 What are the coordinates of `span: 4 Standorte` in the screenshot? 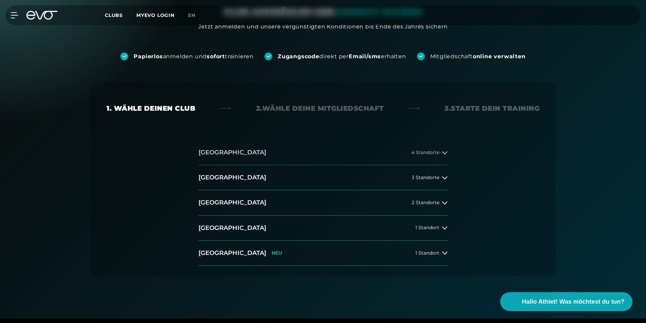 It's located at (425, 152).